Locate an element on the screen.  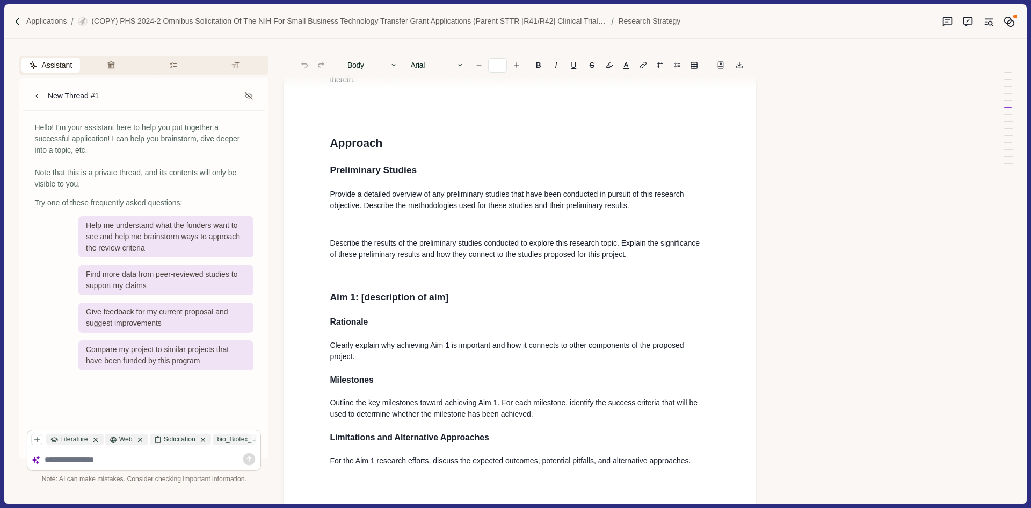
p: Research Strategy is located at coordinates (649, 21).